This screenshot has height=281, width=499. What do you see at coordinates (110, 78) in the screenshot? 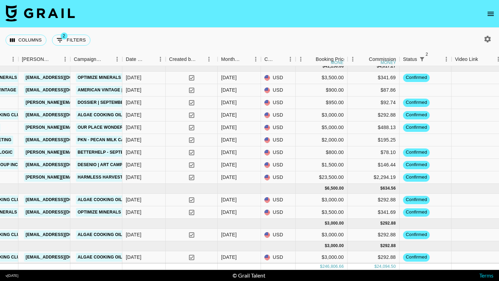
I see `a: Optimize Minerals | August` at bounding box center [110, 78].